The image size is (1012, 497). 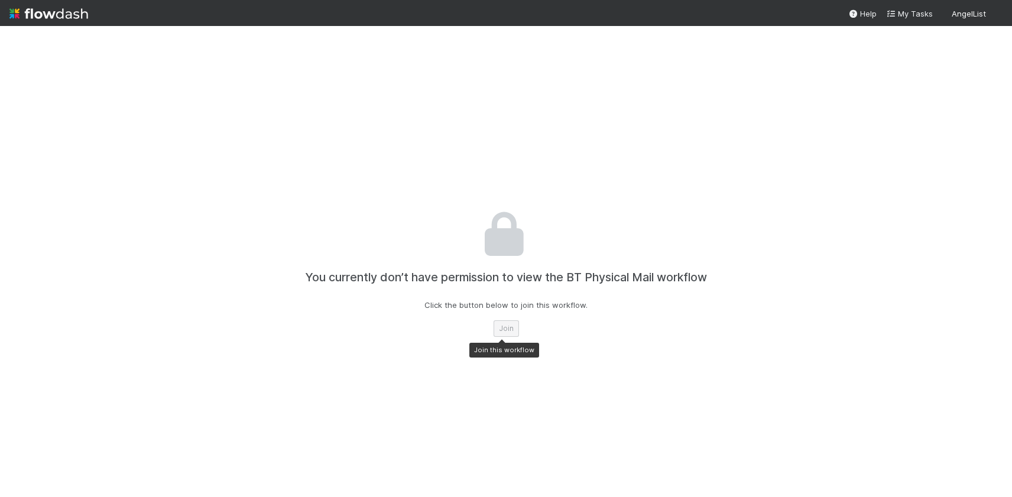 I want to click on img: logo-inverted-e16ddd16eac7371096b0.svg, so click(x=48, y=14).